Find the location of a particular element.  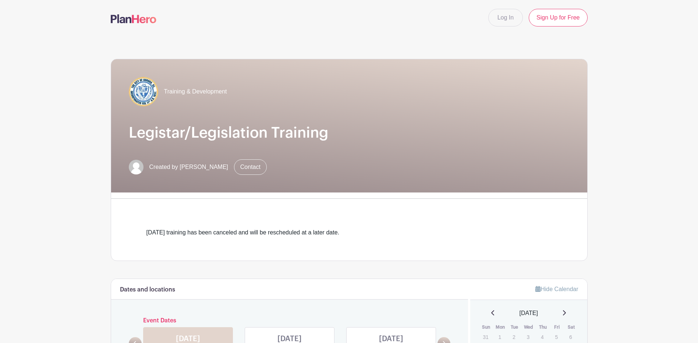

a: Hide Calendar is located at coordinates (556, 289).